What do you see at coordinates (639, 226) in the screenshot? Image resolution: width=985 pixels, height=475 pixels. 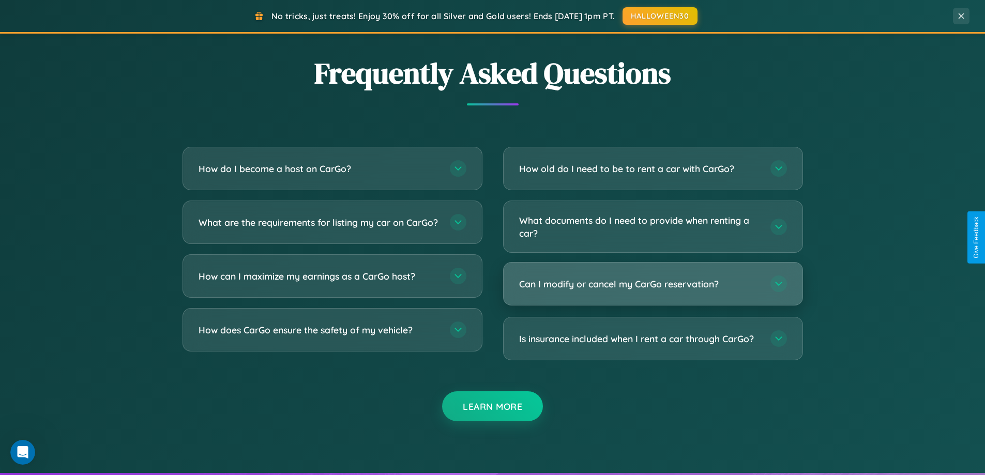 I see `h3: What documents do I need to provide when renting a car?` at bounding box center [639, 226].